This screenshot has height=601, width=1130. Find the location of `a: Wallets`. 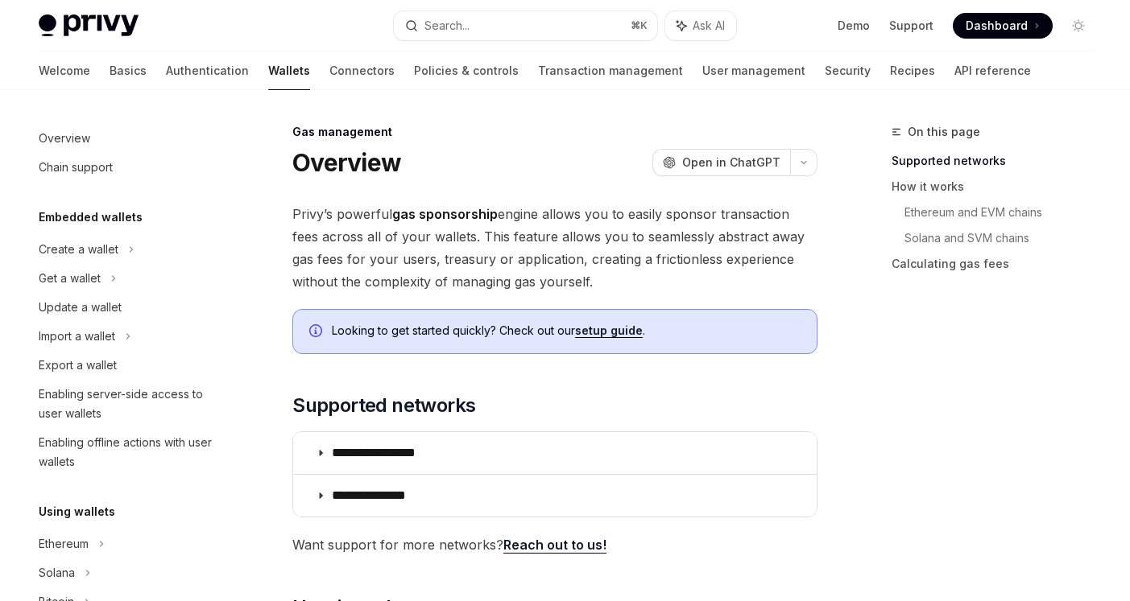

a: Wallets is located at coordinates (289, 71).